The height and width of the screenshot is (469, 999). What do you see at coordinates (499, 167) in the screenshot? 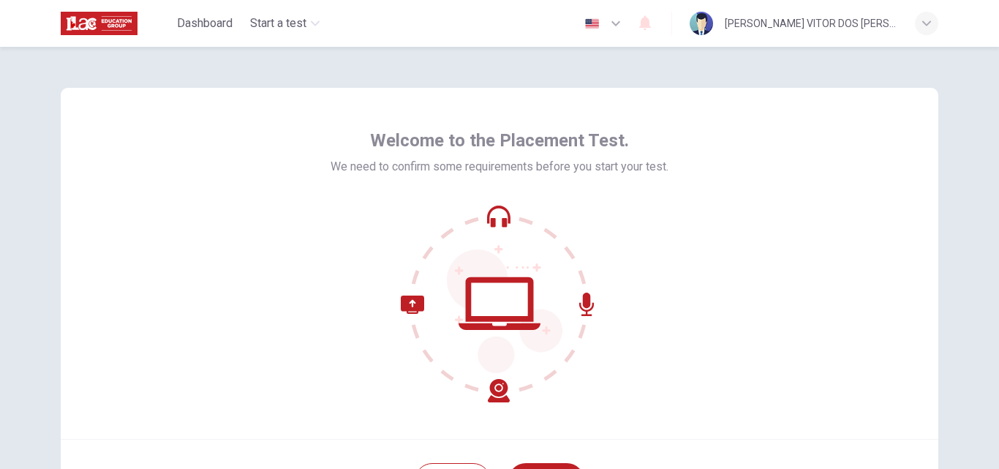
I see `span: We need to confirm some requirements before you start your test.` at bounding box center [499, 167].